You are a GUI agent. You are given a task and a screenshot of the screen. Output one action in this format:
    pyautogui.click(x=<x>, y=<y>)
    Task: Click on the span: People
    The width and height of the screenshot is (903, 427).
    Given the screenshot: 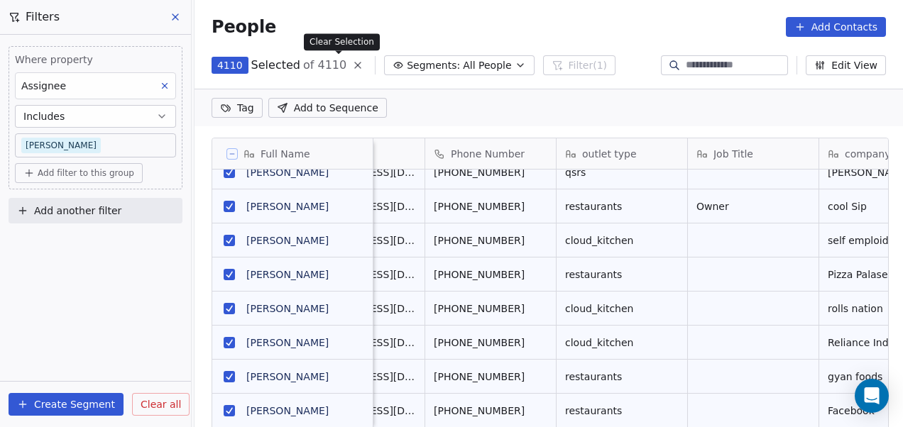 What is the action you would take?
    pyautogui.click(x=243, y=27)
    